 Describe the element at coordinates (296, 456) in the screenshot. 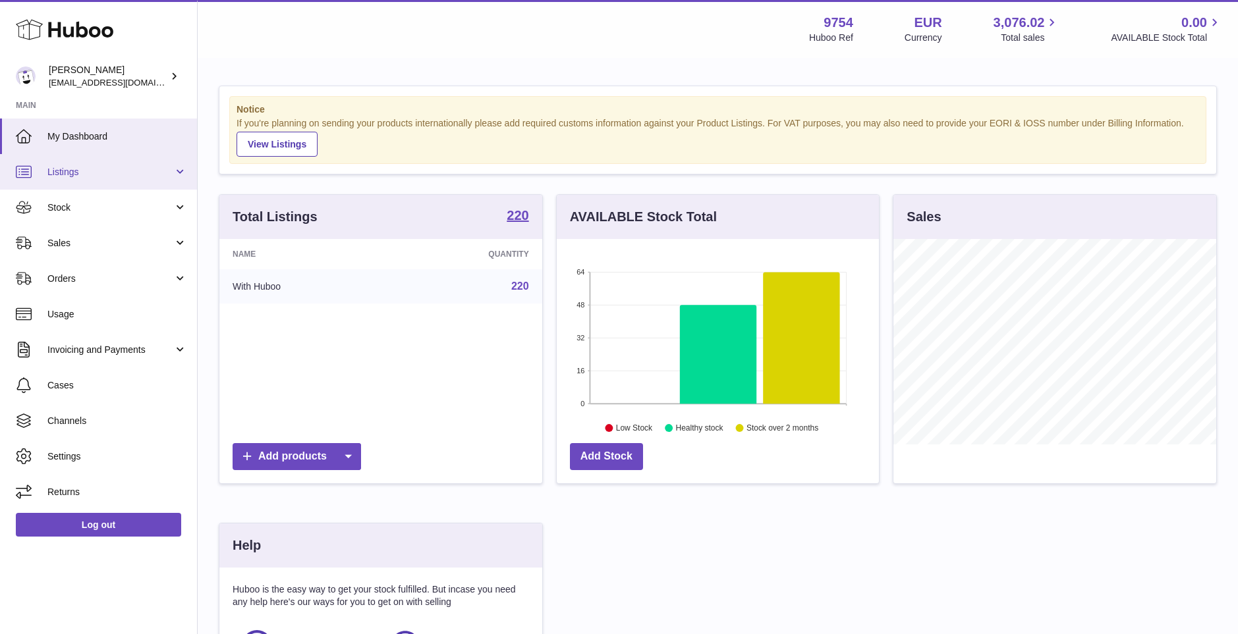

I see `a: Add products` at that location.